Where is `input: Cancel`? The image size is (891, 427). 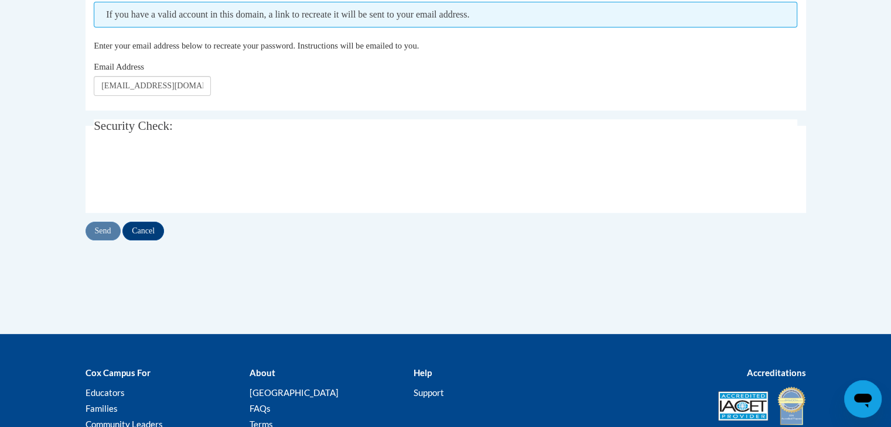 input: Cancel is located at coordinates (143, 231).